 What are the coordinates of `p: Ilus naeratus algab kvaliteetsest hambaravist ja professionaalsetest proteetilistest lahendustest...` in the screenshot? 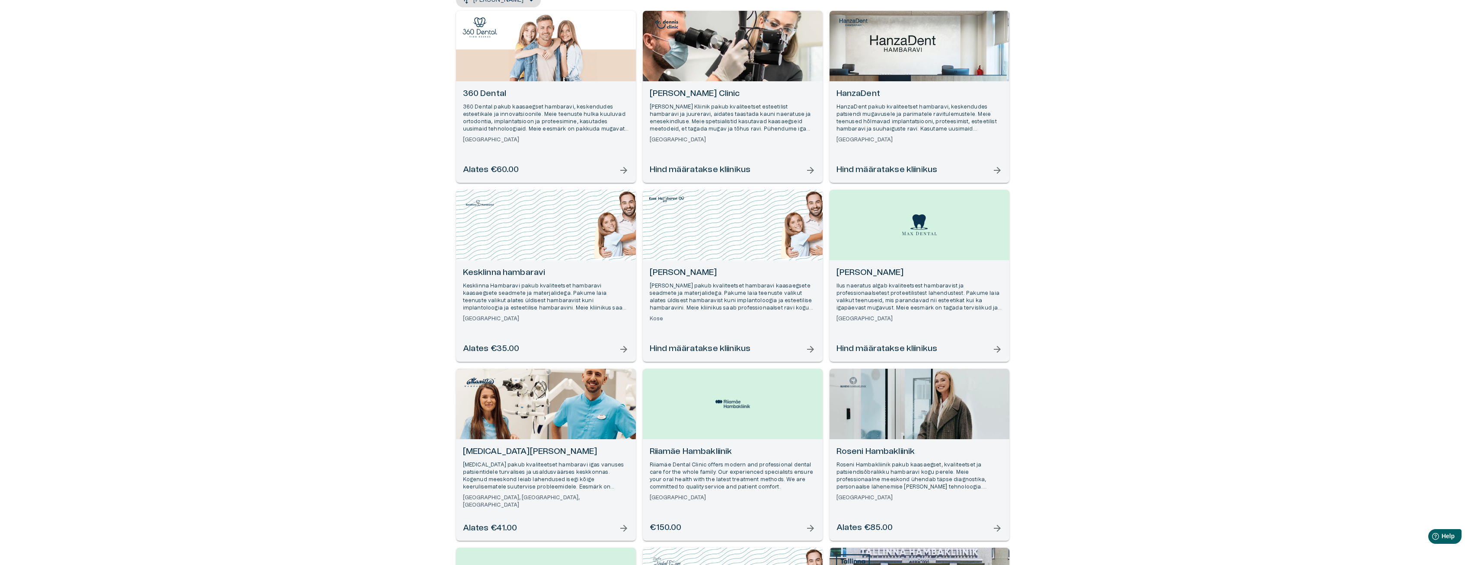 It's located at (920, 297).